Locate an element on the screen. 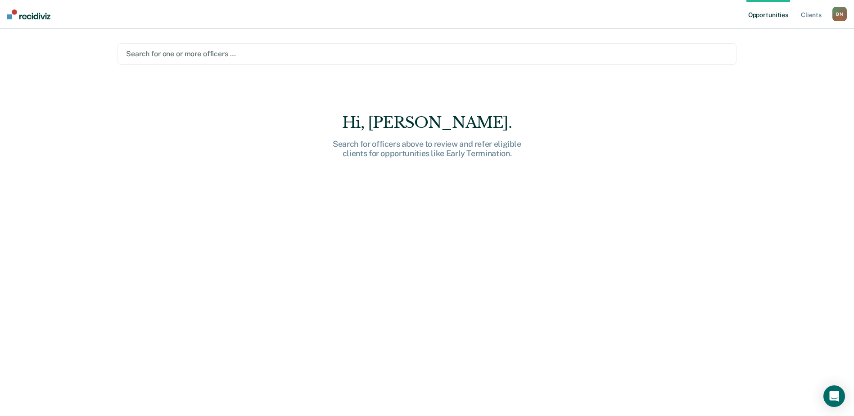 Image resolution: width=854 pixels, height=416 pixels. div: B N is located at coordinates (840, 14).